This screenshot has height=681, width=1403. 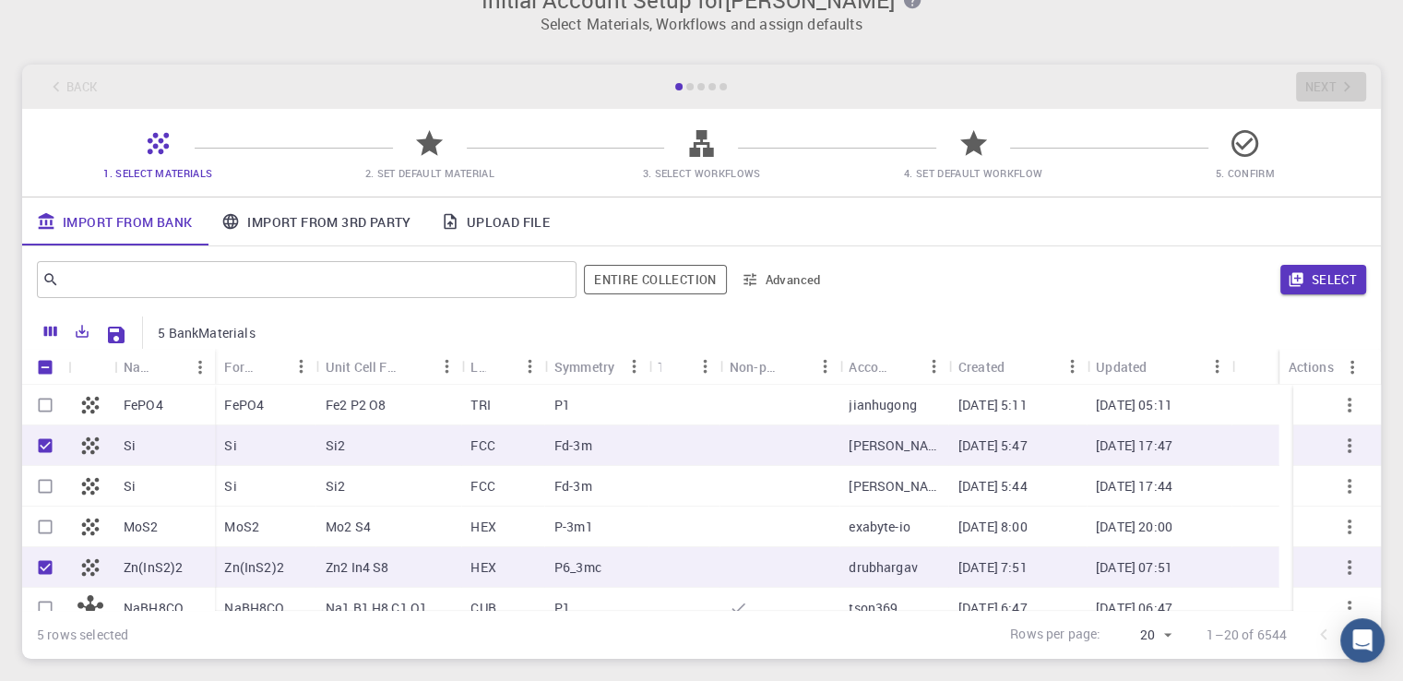 I want to click on div: Unit Cell Formula, so click(x=388, y=366).